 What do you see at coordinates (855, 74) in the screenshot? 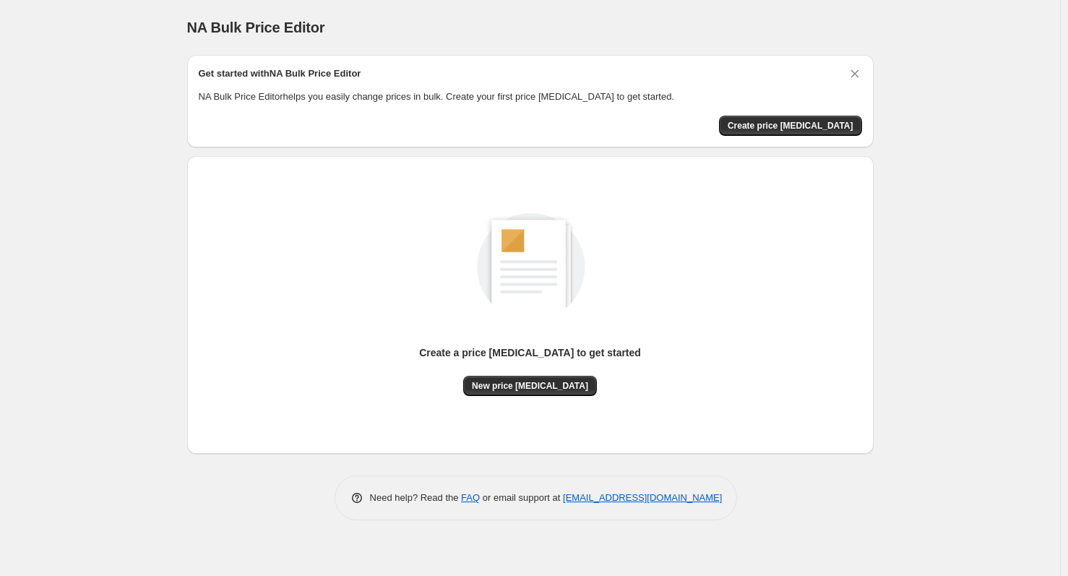
I see `button: Dismiss card` at bounding box center [855, 74].